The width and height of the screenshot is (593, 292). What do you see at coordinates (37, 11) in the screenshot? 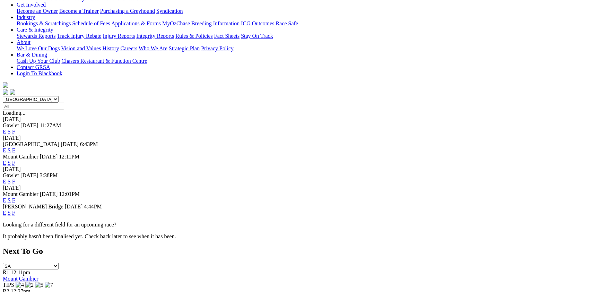
I see `a: Become an Owner` at bounding box center [37, 11].